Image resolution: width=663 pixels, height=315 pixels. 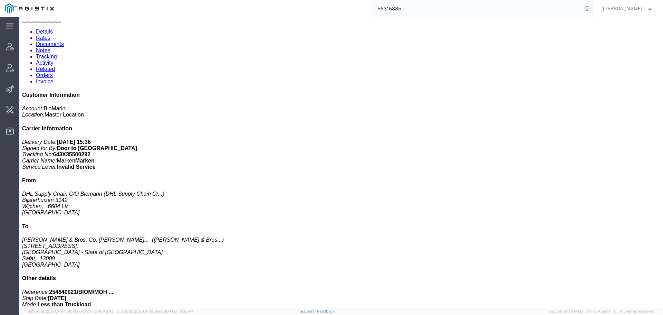 What do you see at coordinates (29, 9) in the screenshot?
I see `img: logo` at bounding box center [29, 9].